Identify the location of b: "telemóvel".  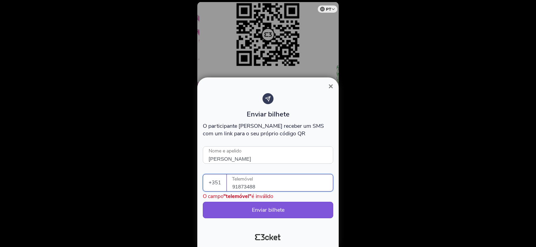
(237, 197).